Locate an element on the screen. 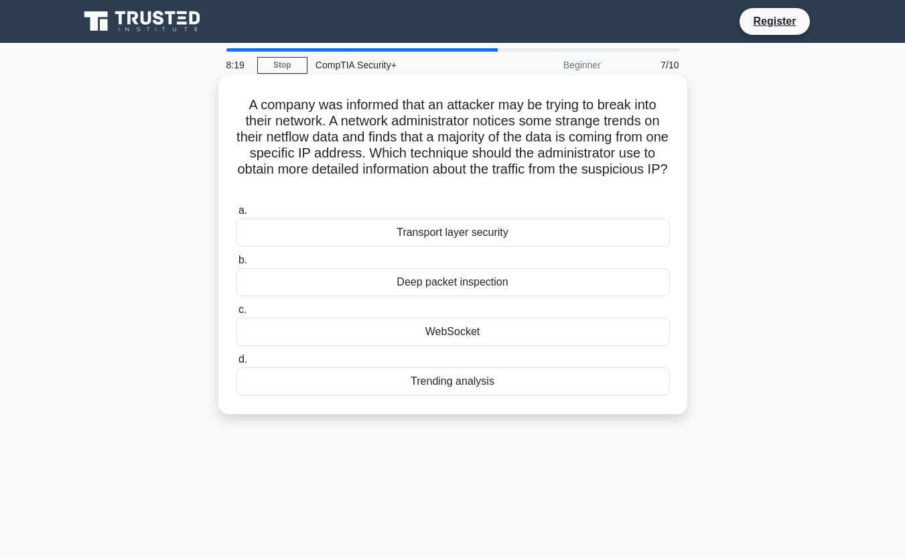 The width and height of the screenshot is (905, 559). span: b. is located at coordinates (242, 259).